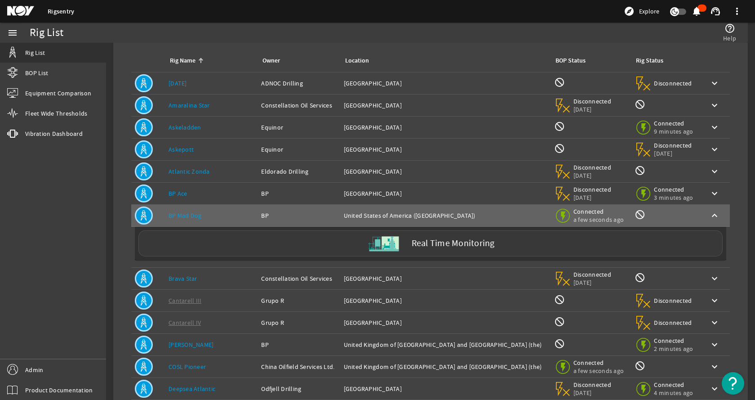 The image size is (755, 400). What do you see at coordinates (730, 38) in the screenshot?
I see `span: Help` at bounding box center [730, 38].